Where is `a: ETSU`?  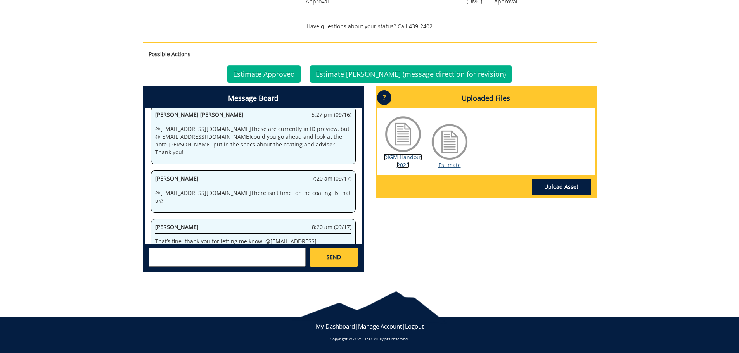
a: ETSU is located at coordinates (367, 339).